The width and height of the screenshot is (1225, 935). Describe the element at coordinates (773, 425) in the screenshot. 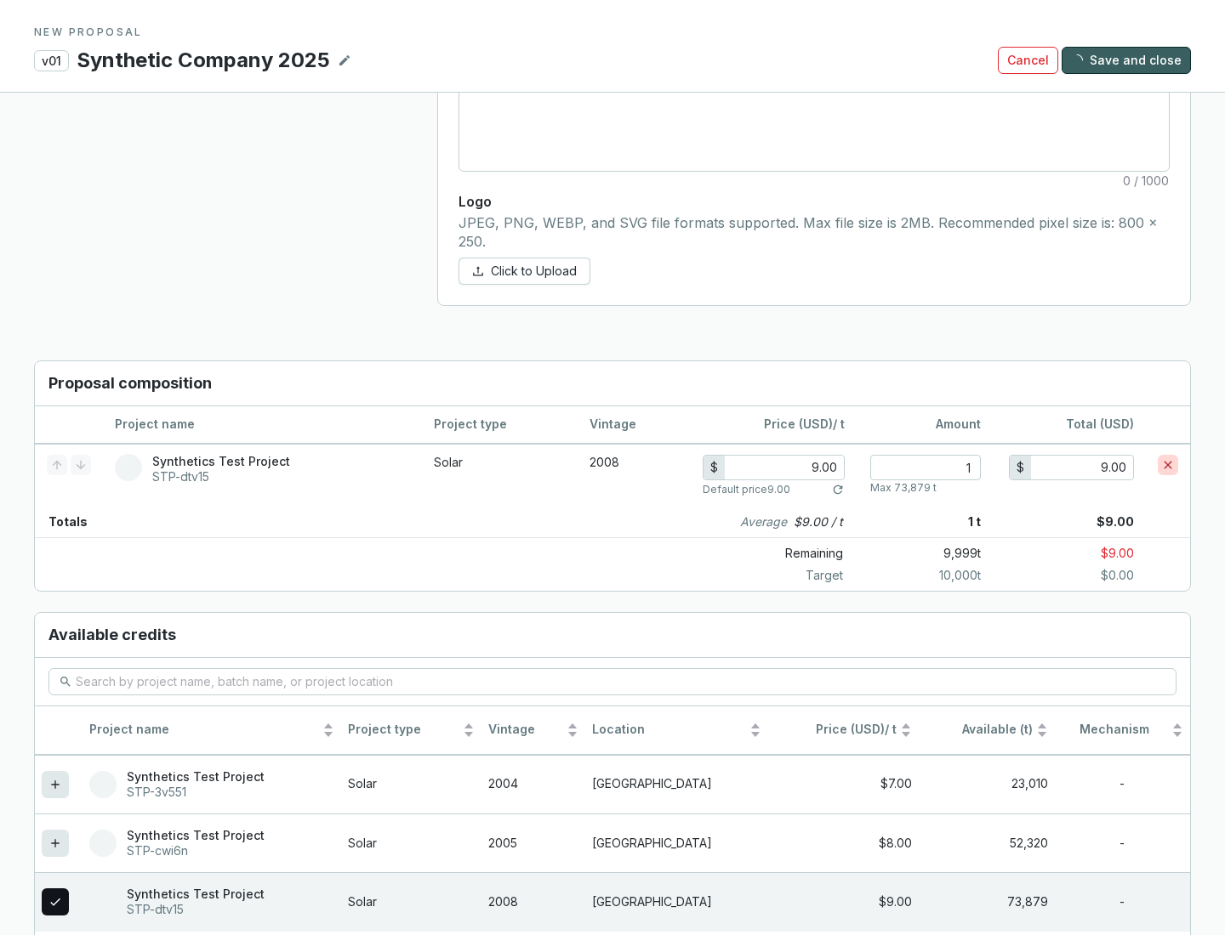

I see `th: / t` at that location.